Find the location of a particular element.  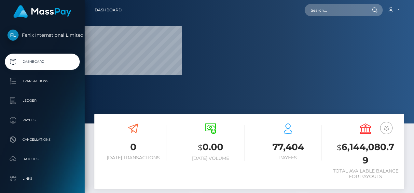

p: Ledger is located at coordinates (42, 101).